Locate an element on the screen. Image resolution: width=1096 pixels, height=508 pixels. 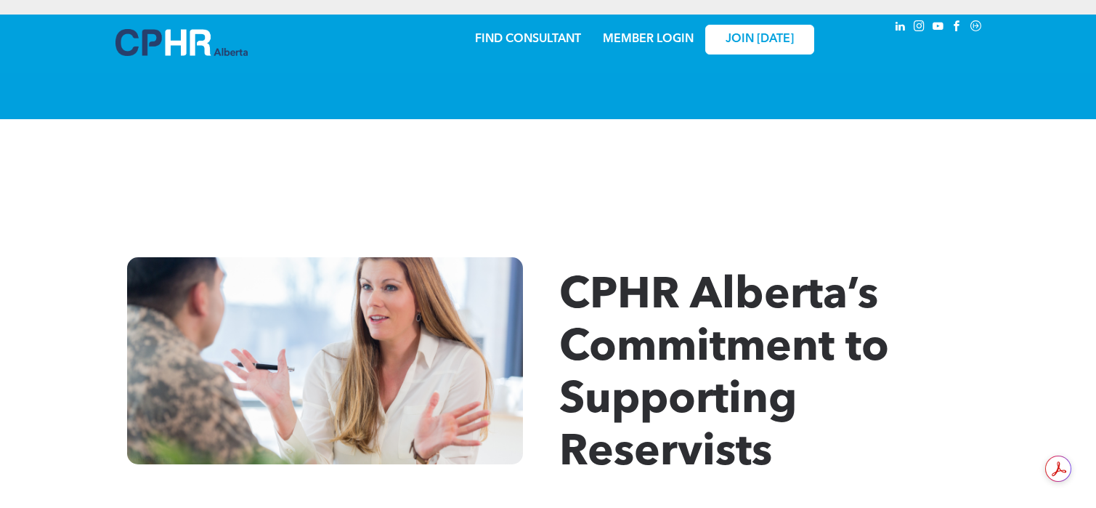
a: facebook is located at coordinates (957, 28).